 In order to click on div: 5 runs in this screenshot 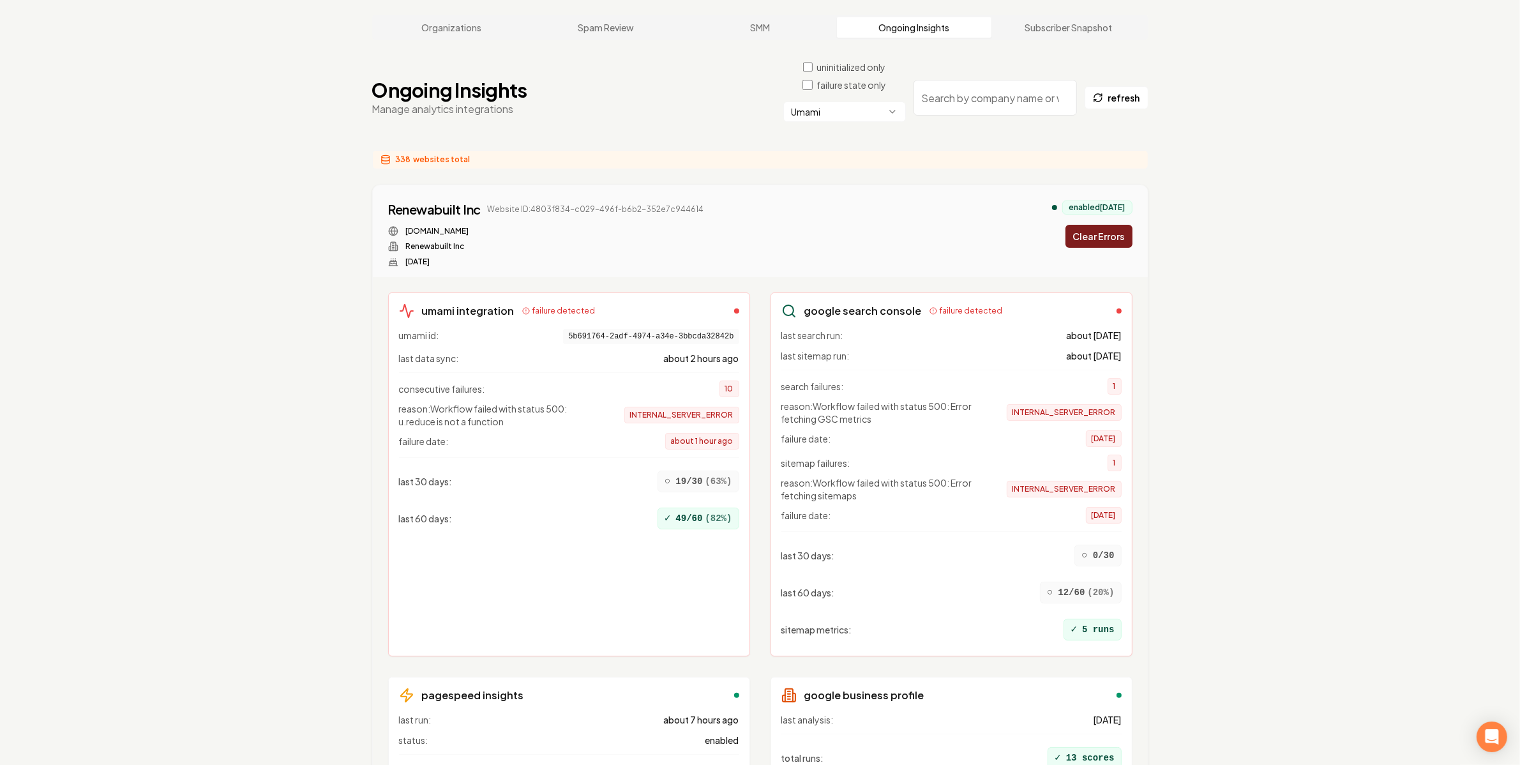, I will do `click(1093, 630)`.